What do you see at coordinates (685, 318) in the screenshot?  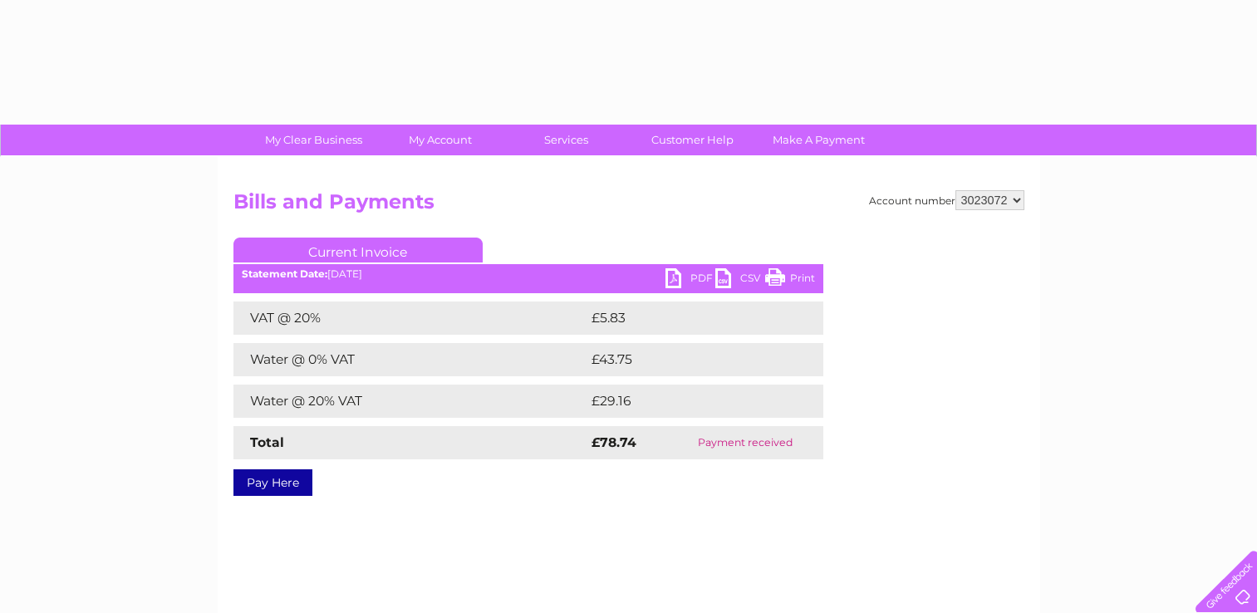 I see `td: £5.83` at bounding box center [685, 318].